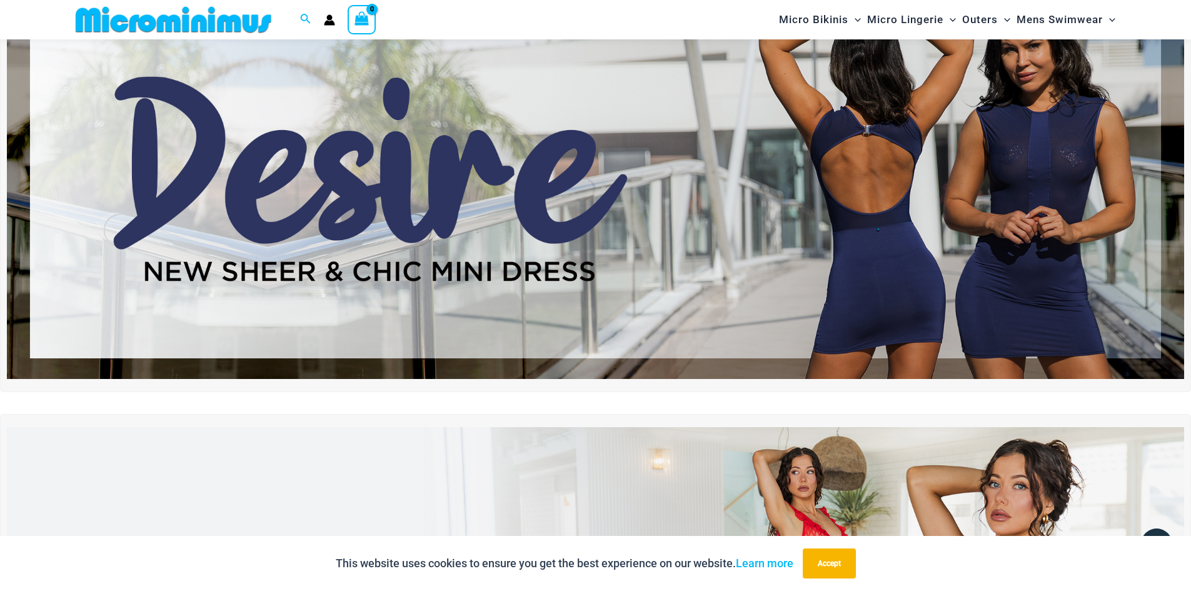 This screenshot has height=591, width=1191. Describe the element at coordinates (173, 19) in the screenshot. I see `img: MM SHOP LOGO FLAT` at that location.